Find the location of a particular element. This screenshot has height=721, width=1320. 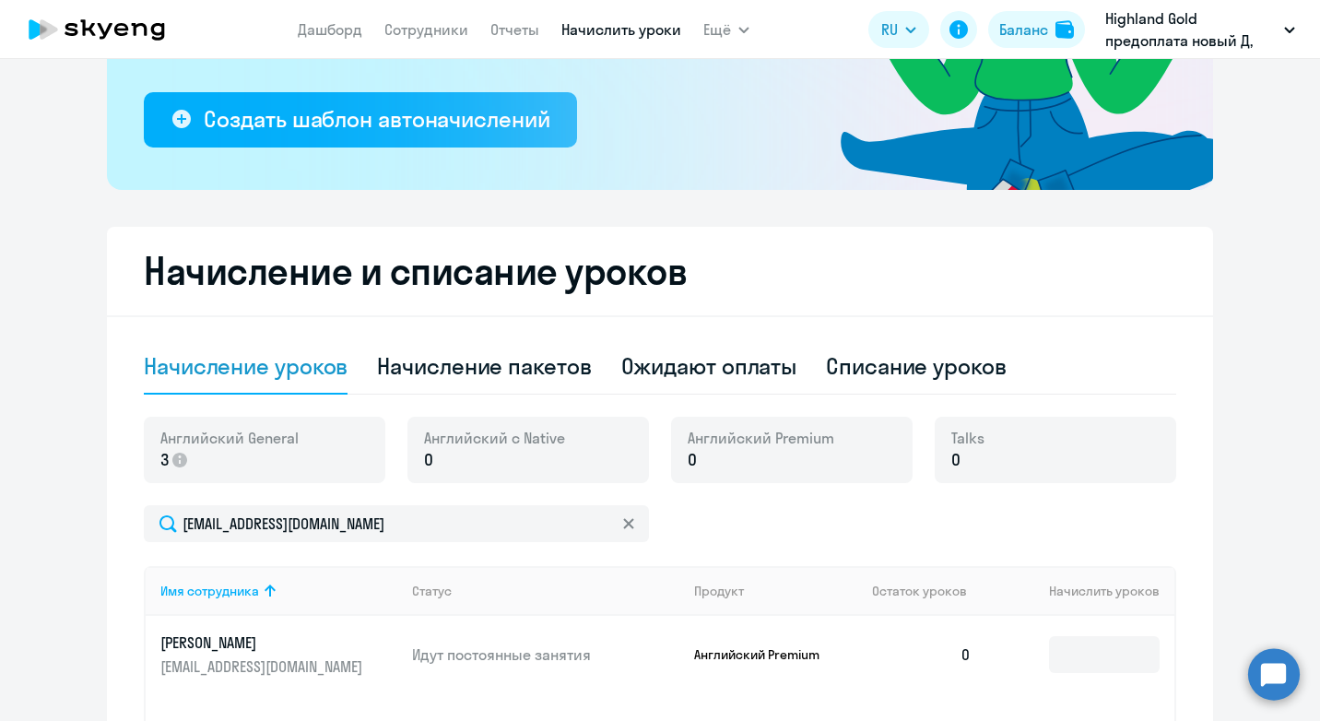

p: Highland Gold предоплата новый Д, Highland Gold Mining (Руссдрагмет) is located at coordinates (1191, 29).